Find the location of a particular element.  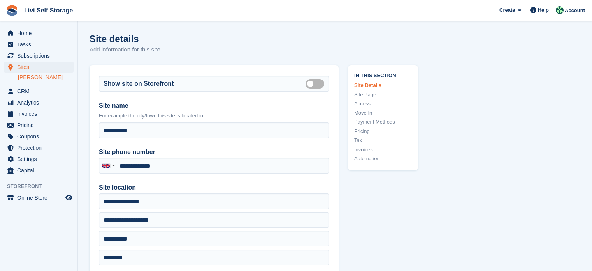

span: Coupons is located at coordinates (40, 136).